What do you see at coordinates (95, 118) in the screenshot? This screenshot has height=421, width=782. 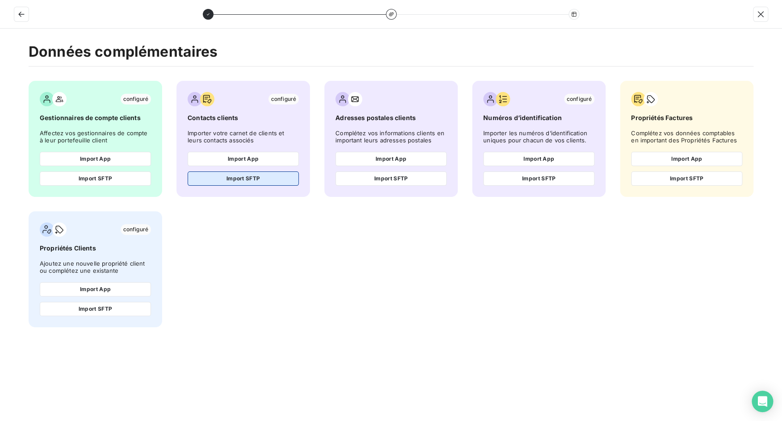 I see `span: Gestionnaires de compte clients` at bounding box center [95, 118].